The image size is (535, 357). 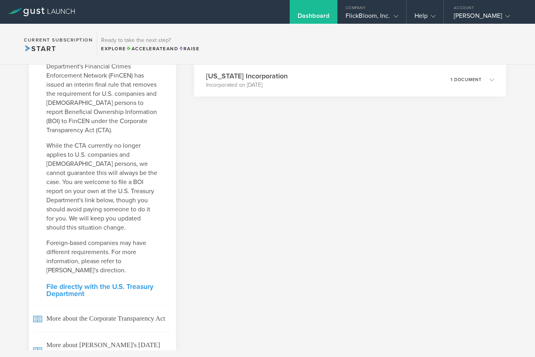 What do you see at coordinates (150, 49) in the screenshot?
I see `div: Explore` at bounding box center [150, 49].